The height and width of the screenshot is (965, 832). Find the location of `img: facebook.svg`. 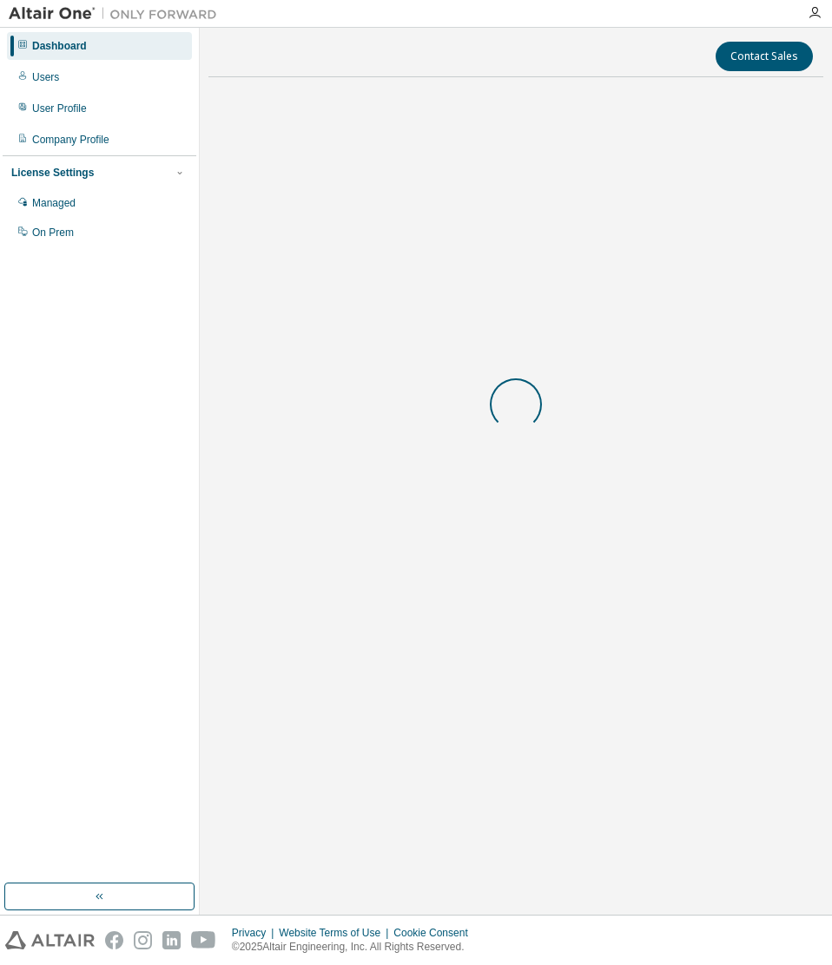

img: facebook.svg is located at coordinates (114, 940).